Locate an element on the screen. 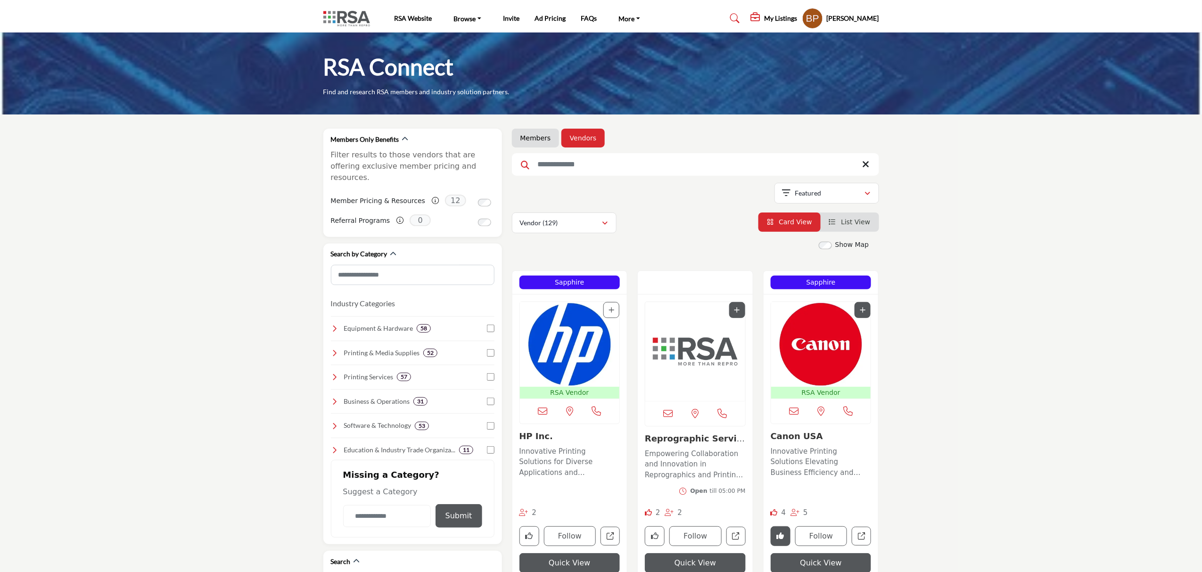 This screenshot has height=572, width=1202. h4: Printing Services: Professional printing solutions, including large-format, digital, and offset p... is located at coordinates (368, 377).